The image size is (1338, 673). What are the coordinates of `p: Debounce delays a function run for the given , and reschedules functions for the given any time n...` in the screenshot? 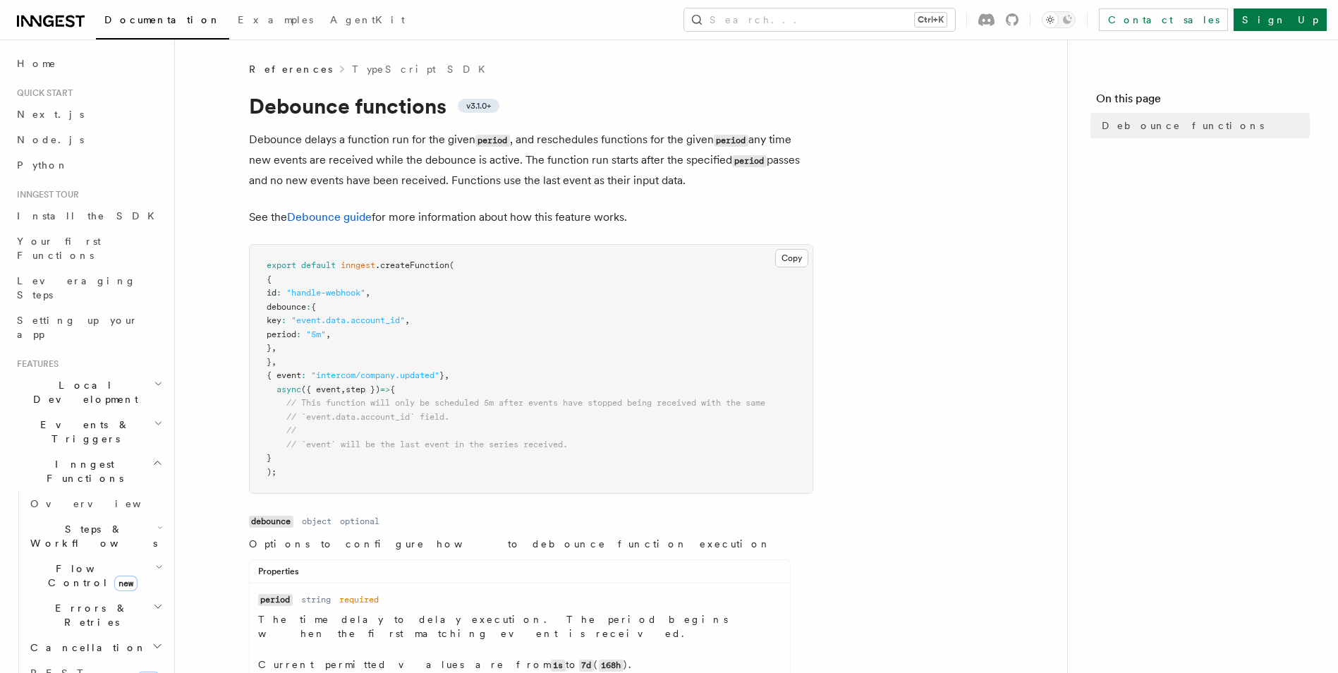 It's located at (531, 160).